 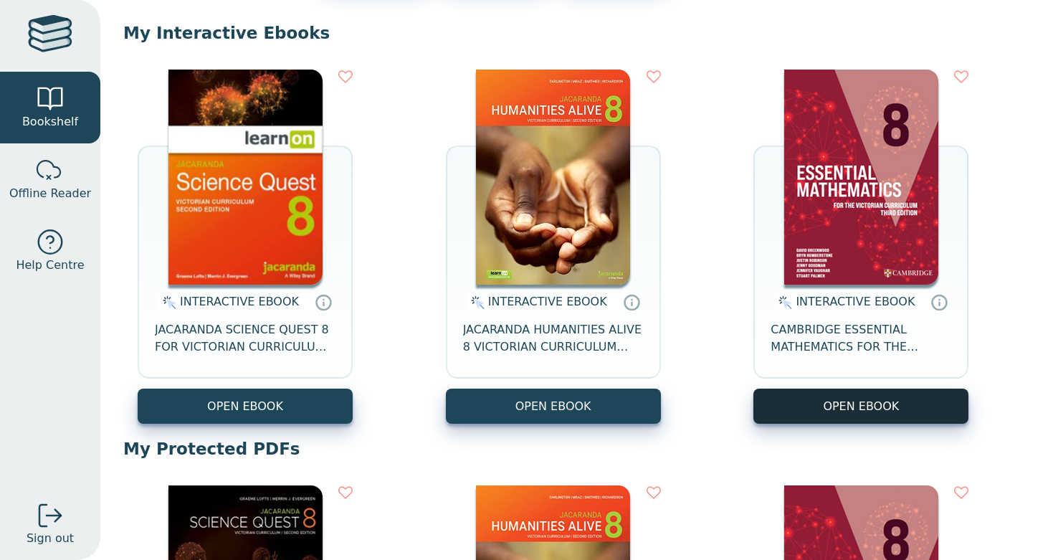 What do you see at coordinates (861, 177) in the screenshot?
I see `img: bedfc1f2-ad15-45fb-9889-51f3863b3b8f.png` at bounding box center [861, 177].